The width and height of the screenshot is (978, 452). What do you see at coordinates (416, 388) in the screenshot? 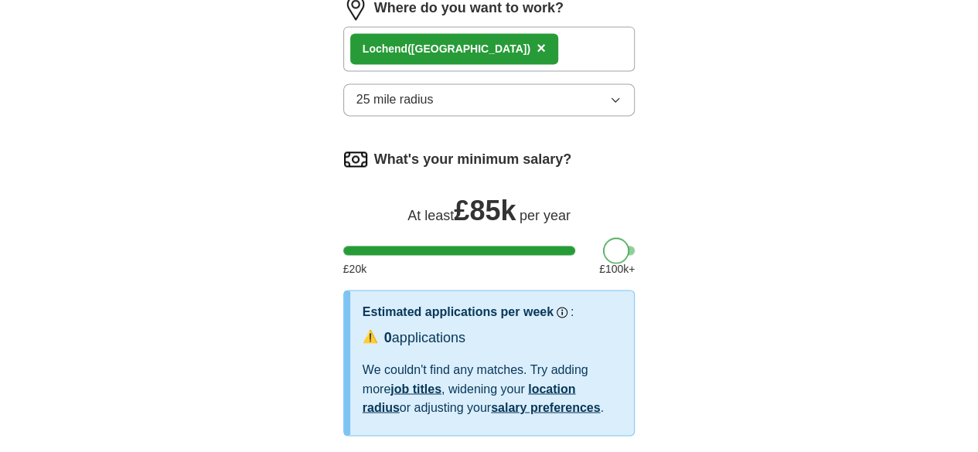
I see `a: job titles` at bounding box center [416, 388].